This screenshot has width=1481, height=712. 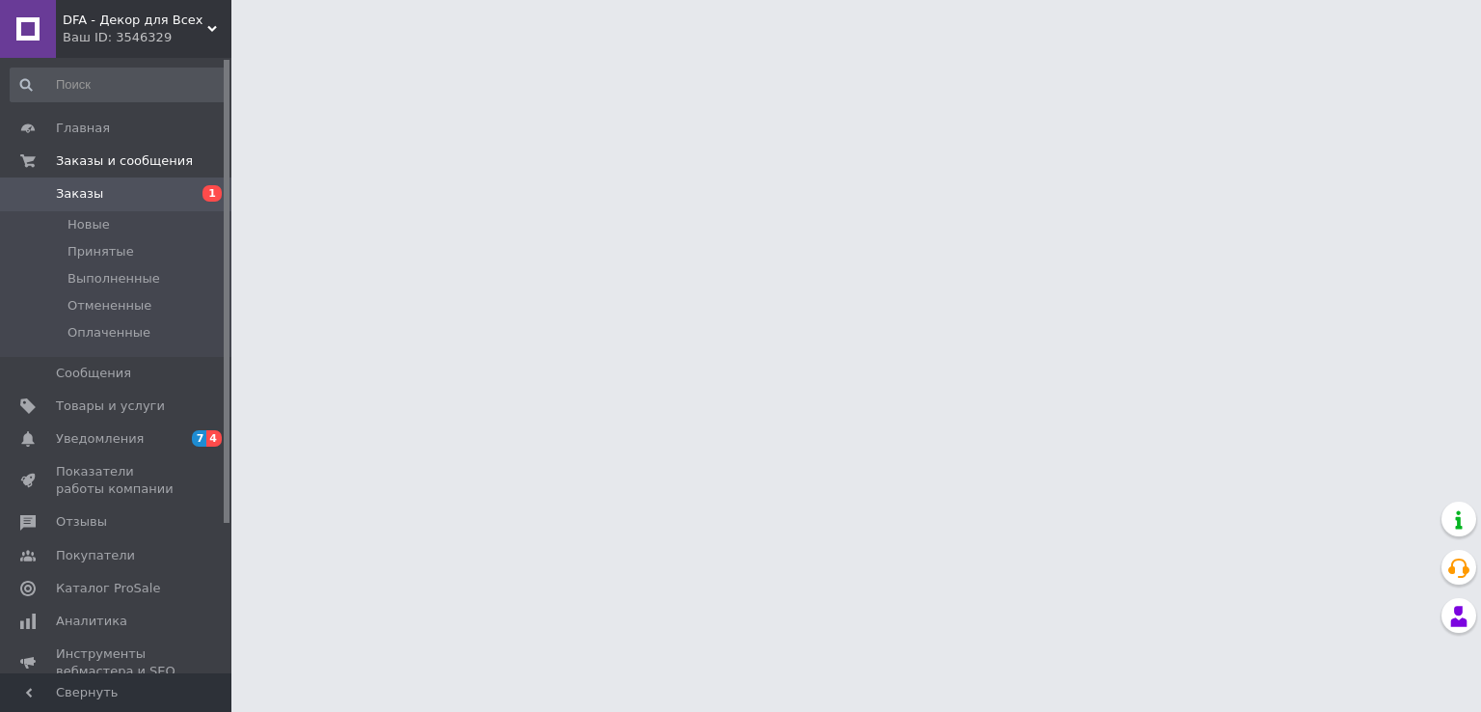 What do you see at coordinates (200, 438) in the screenshot?
I see `span: 7` at bounding box center [200, 438].